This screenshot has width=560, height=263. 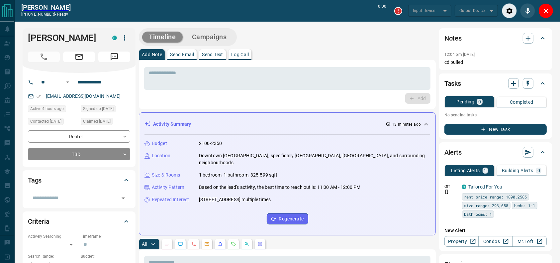 What do you see at coordinates (240, 54) in the screenshot?
I see `p: Log Call` at bounding box center [240, 54].